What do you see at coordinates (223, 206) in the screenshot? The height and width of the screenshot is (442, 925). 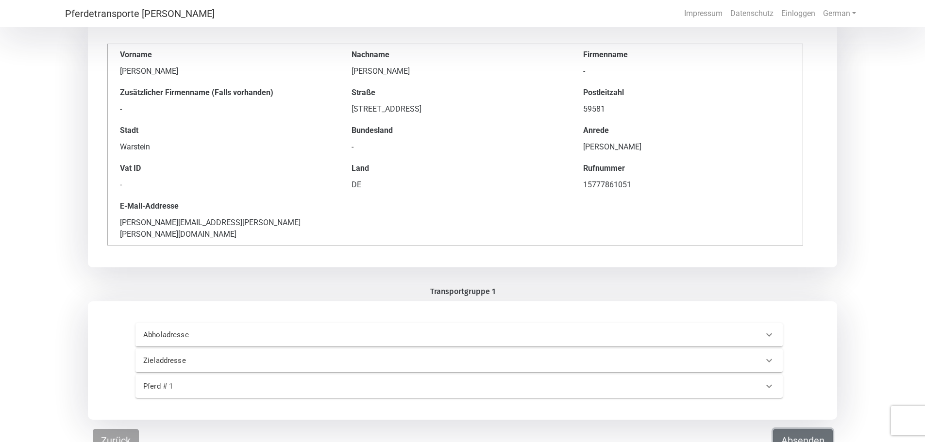 I see `div: E-Mail-Addresse` at bounding box center [223, 206].